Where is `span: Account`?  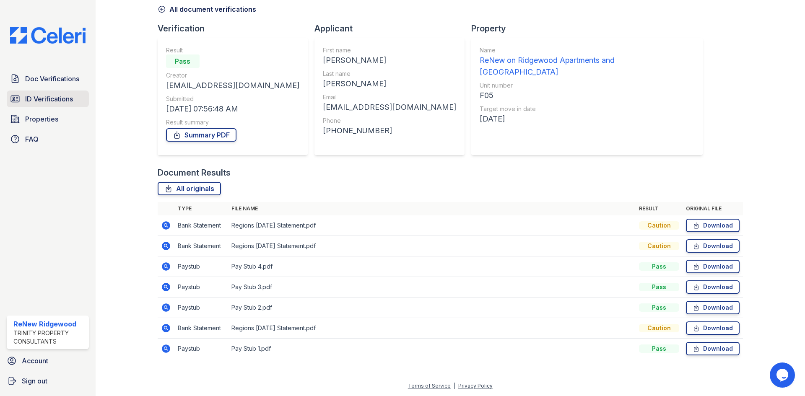 span: Account is located at coordinates (35, 361).